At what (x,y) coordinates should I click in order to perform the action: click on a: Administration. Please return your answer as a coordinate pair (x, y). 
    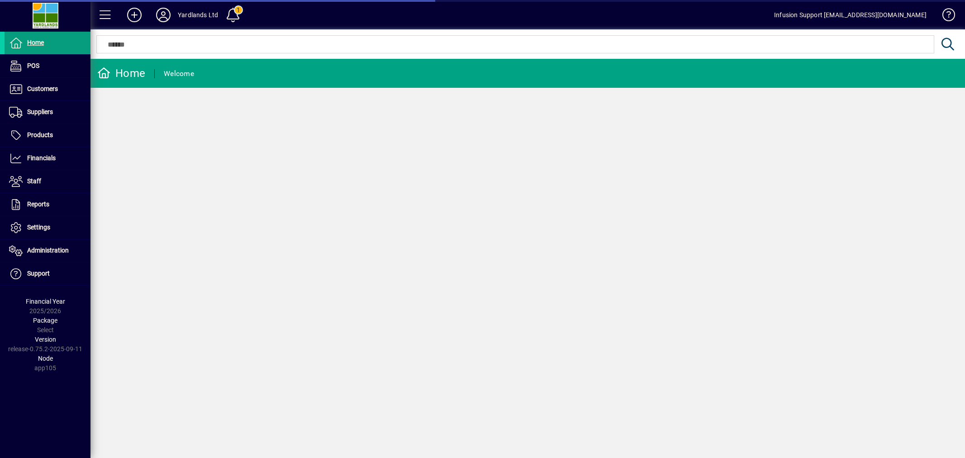
    Looking at the image, I should click on (47, 251).